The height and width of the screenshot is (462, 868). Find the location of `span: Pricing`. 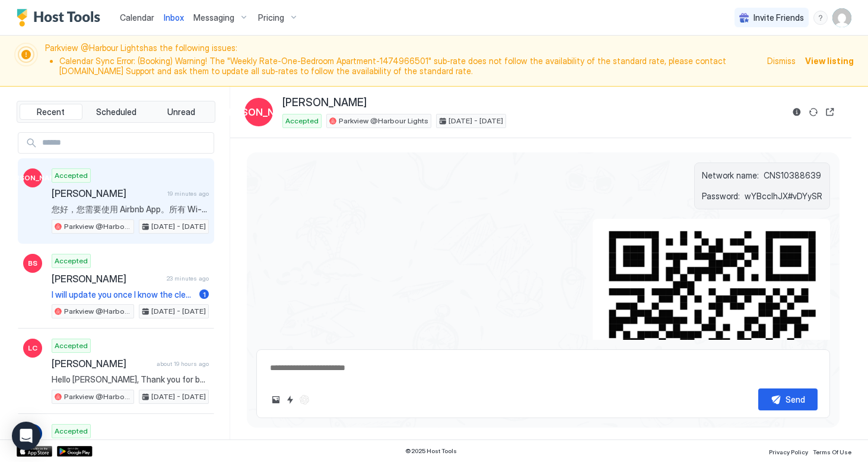

span: Pricing is located at coordinates (271, 18).